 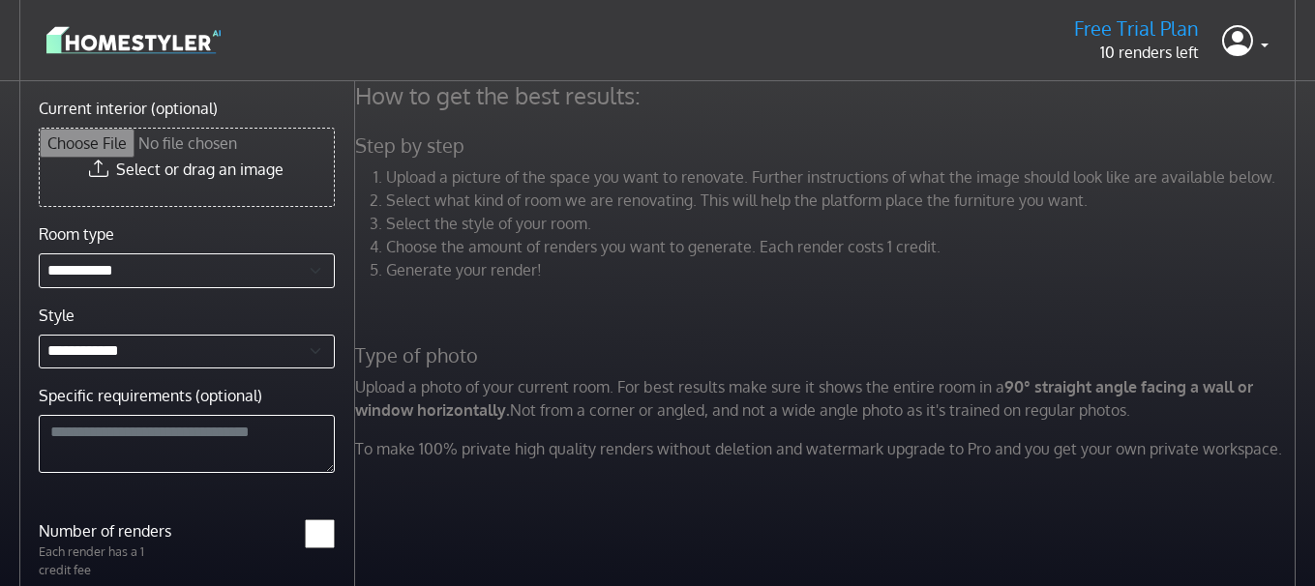 I want to click on label: Number of renders, so click(x=106, y=531).